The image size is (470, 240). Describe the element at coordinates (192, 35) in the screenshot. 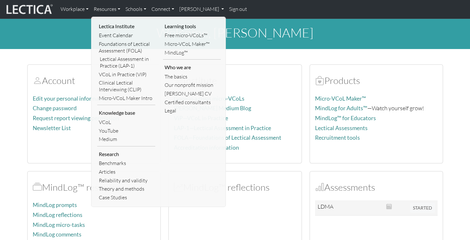

I see `a: Free micro-VCoLs™` at that location.